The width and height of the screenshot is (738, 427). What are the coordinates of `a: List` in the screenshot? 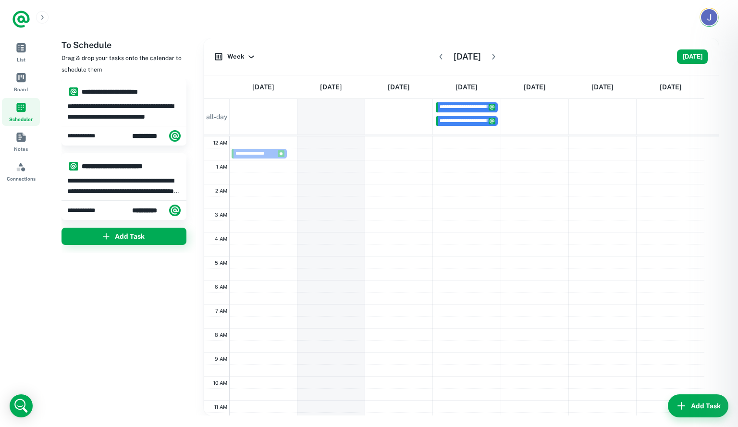 It's located at (21, 52).